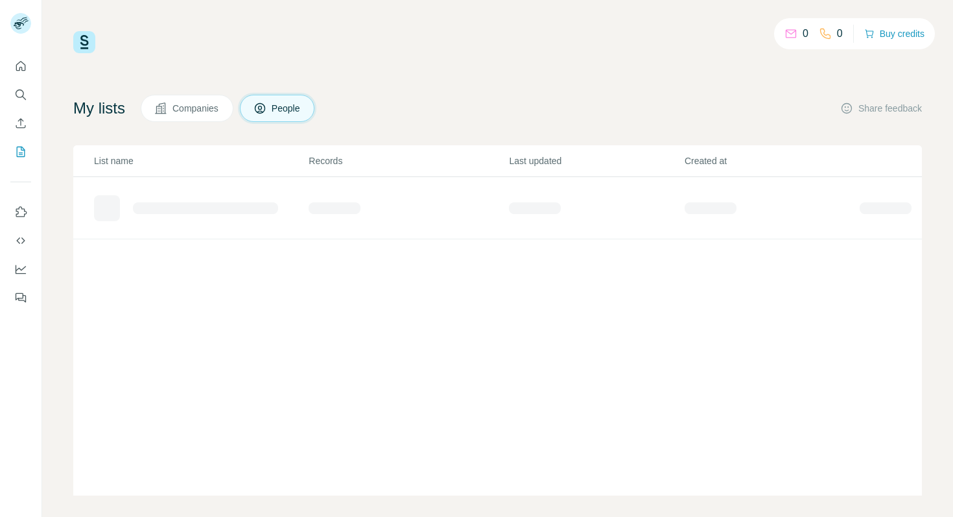 The height and width of the screenshot is (517, 953). What do you see at coordinates (21, 152) in the screenshot?
I see `button: My lists` at bounding box center [21, 152].